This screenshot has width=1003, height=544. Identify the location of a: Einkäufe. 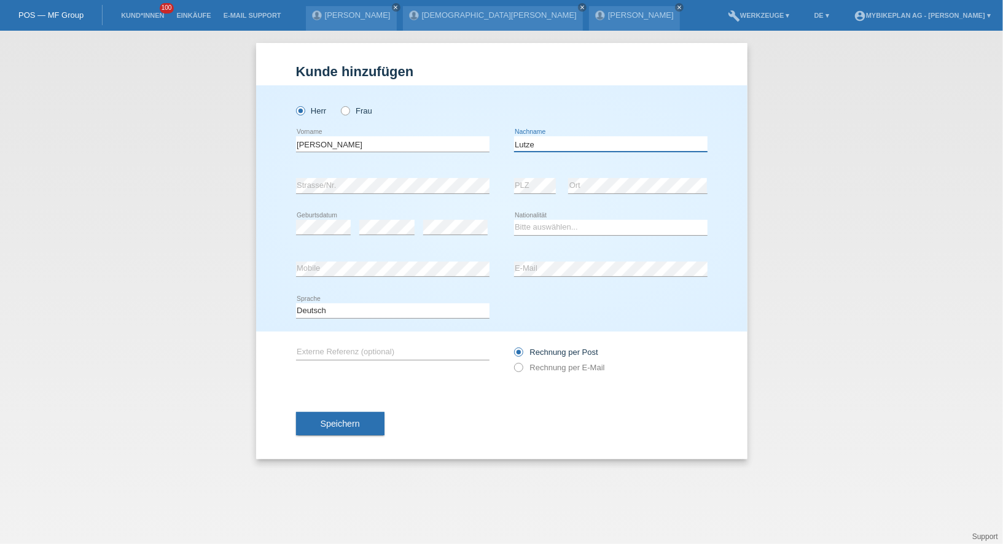
(193, 15).